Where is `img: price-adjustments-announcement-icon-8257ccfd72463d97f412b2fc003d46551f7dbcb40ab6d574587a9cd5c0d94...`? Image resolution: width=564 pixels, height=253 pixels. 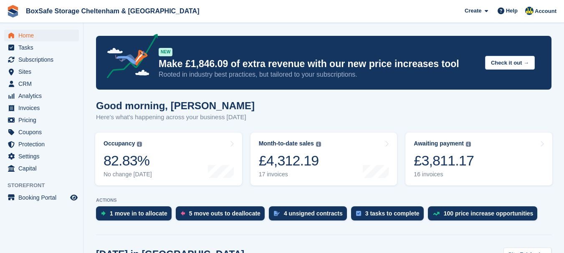
img: price-adjustments-announcement-icon-8257ccfd72463d97f412b2fc003d46551f7dbcb40ab6d574587a9cd5c0d94... is located at coordinates (129, 58).